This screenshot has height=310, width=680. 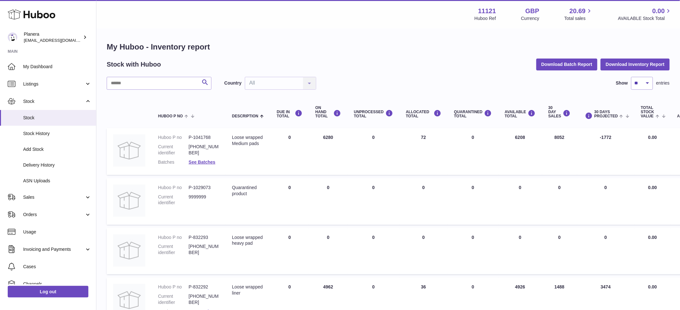 I want to click on h2: Stock with Huboo, so click(x=134, y=64).